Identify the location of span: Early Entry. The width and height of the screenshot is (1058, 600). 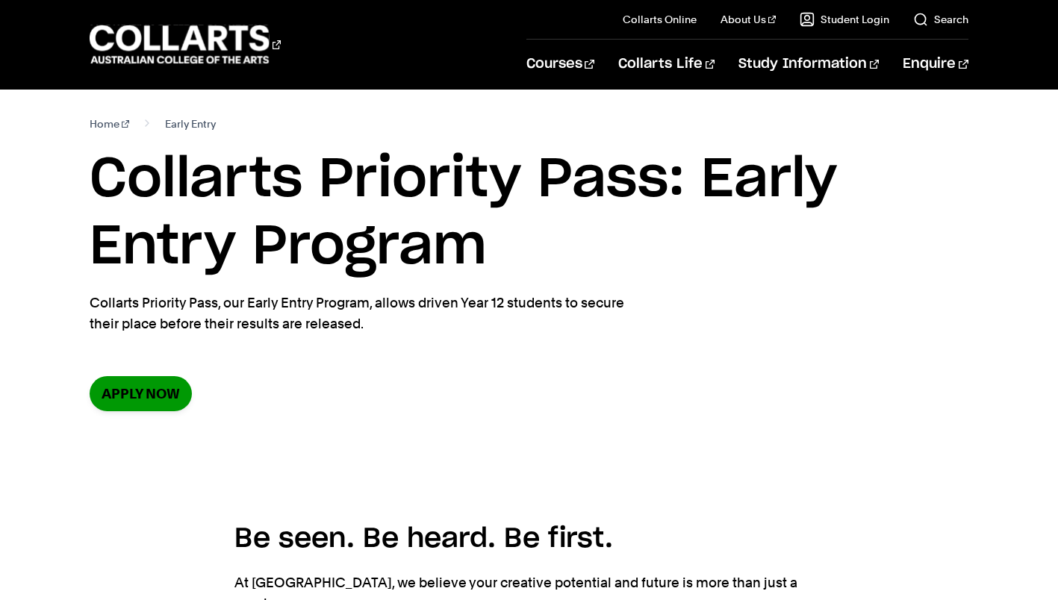
(190, 124).